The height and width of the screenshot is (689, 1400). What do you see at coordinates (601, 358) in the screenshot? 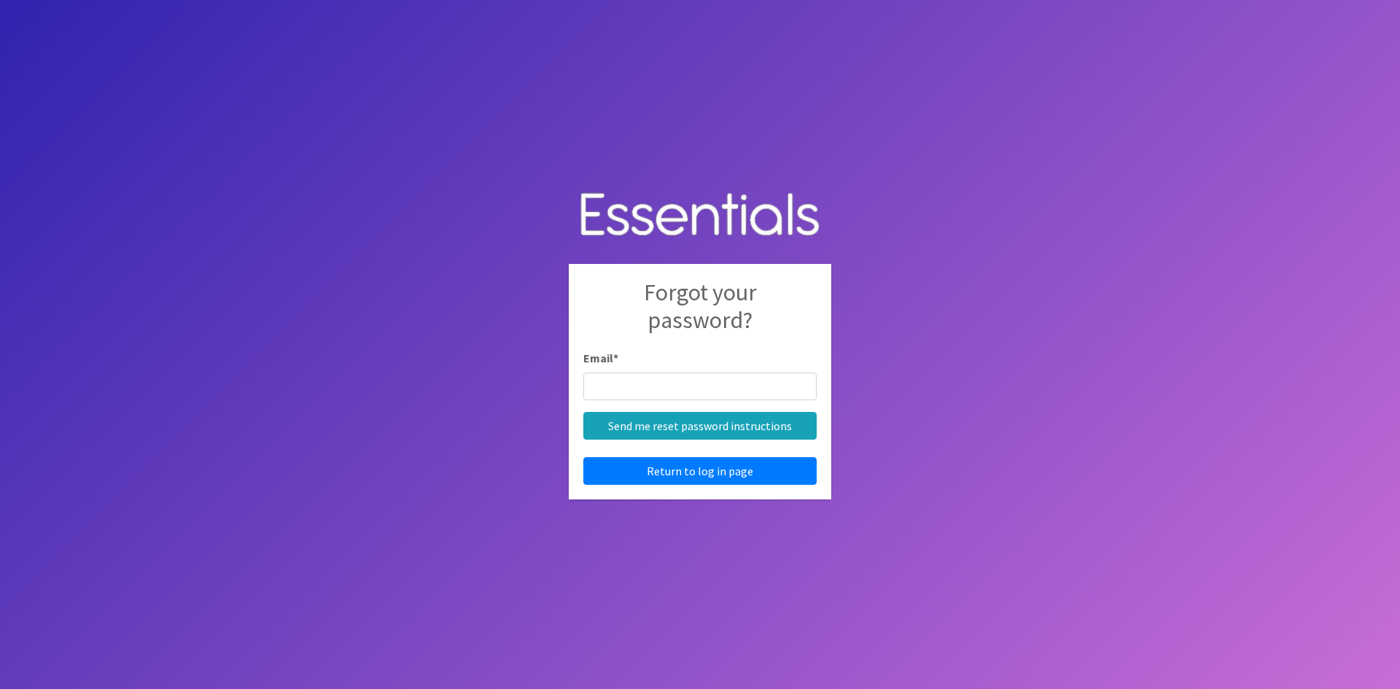
I see `label: Email` at bounding box center [601, 358].